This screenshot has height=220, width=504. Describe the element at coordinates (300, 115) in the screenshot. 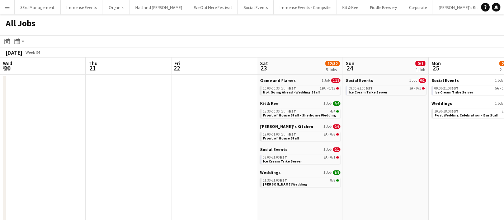

I see `span: Front of House Staff - Sherborne Wedding` at that location.